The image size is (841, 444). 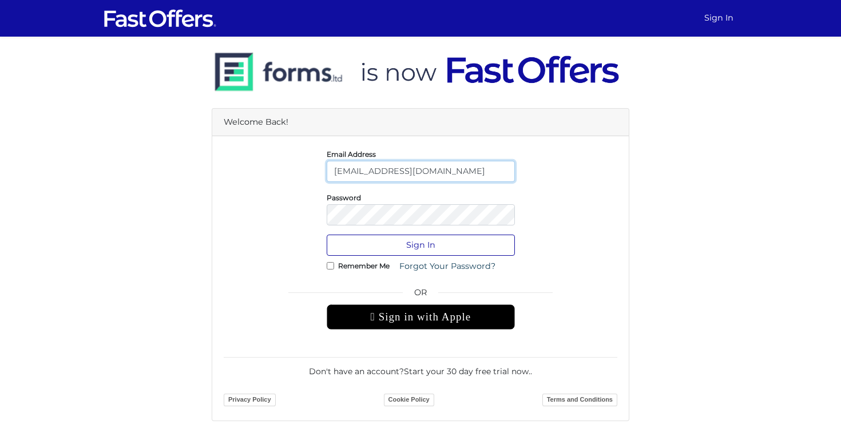 I want to click on div: Sign in with Apple, so click(x=420, y=317).